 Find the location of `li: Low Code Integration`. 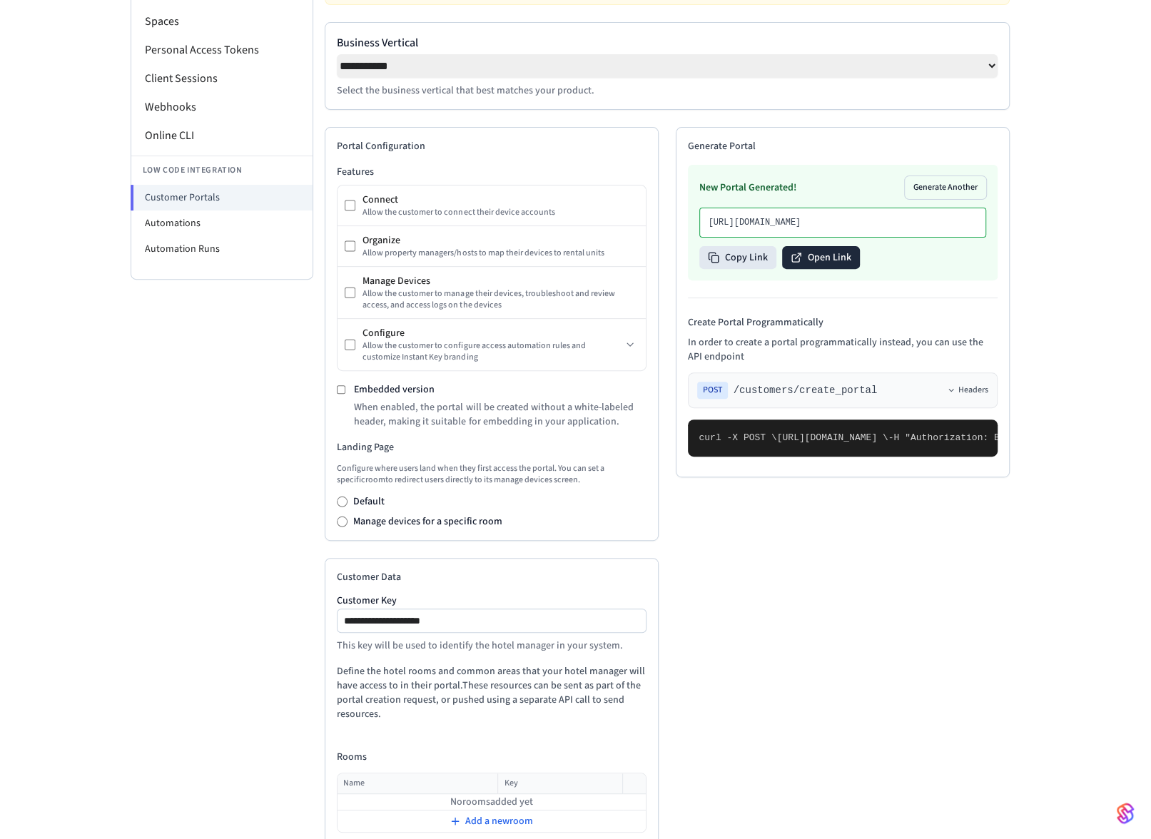

li: Low Code Integration is located at coordinates (222, 170).